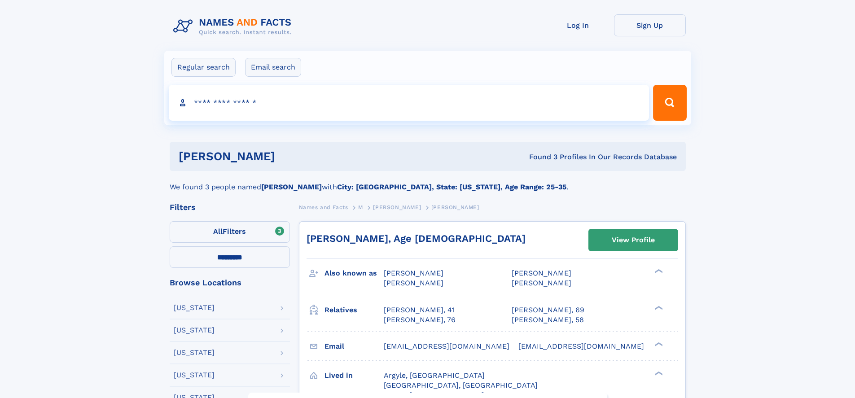 Image resolution: width=855 pixels, height=398 pixels. What do you see at coordinates (633, 240) in the screenshot?
I see `div: View Profile` at bounding box center [633, 240].